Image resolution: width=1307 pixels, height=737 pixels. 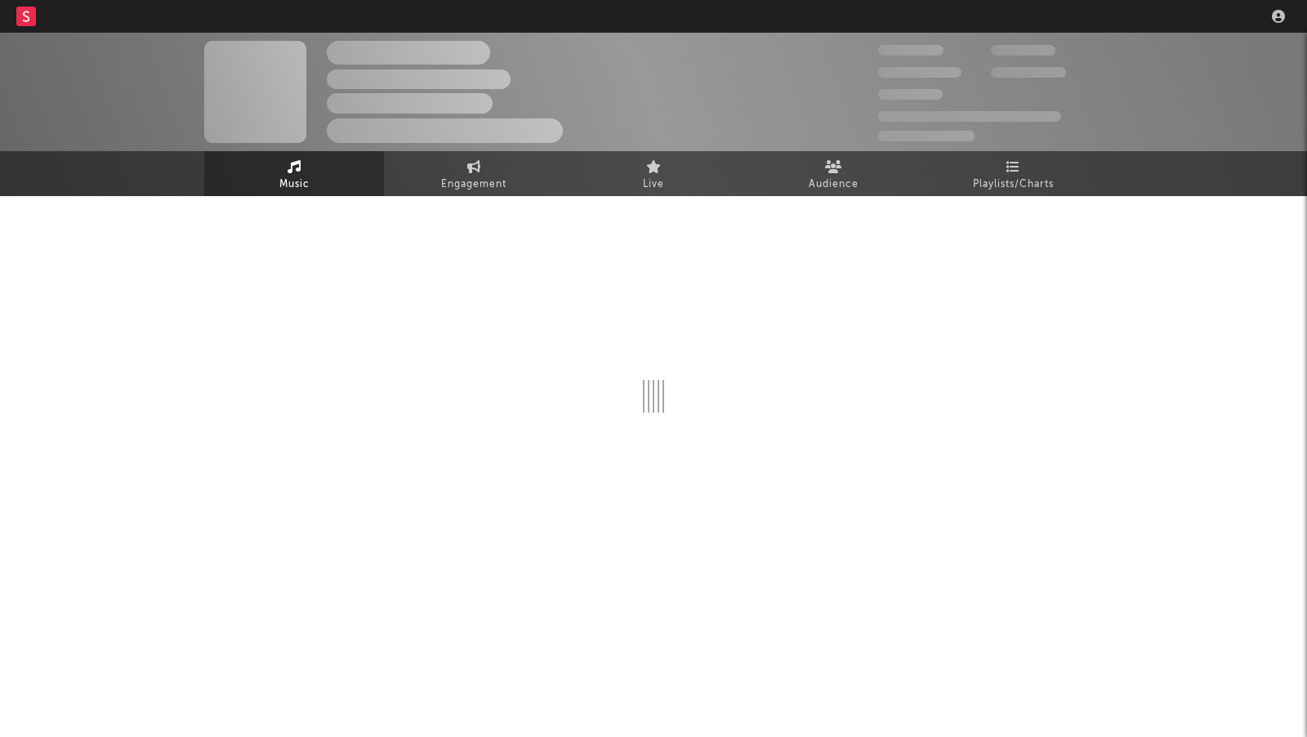 What do you see at coordinates (294, 173) in the screenshot?
I see `a: Music` at bounding box center [294, 173].